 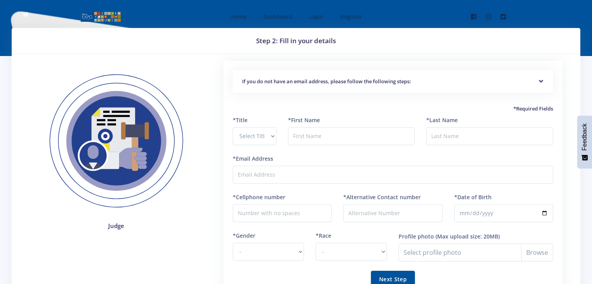 What do you see at coordinates (282, 213) in the screenshot?
I see `input: Number with no spaces` at bounding box center [282, 213].